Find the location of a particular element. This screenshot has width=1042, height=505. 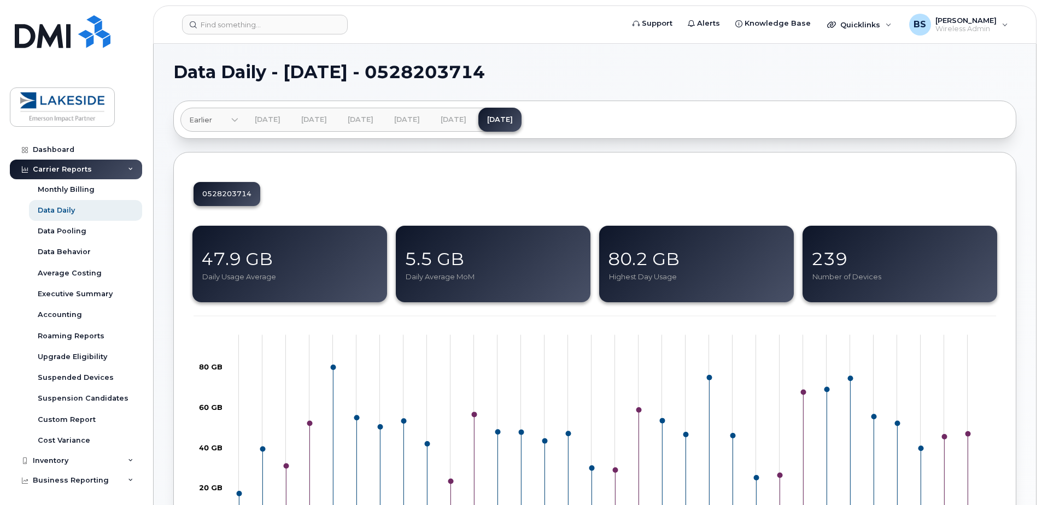

div: 239 is located at coordinates (901, 259).